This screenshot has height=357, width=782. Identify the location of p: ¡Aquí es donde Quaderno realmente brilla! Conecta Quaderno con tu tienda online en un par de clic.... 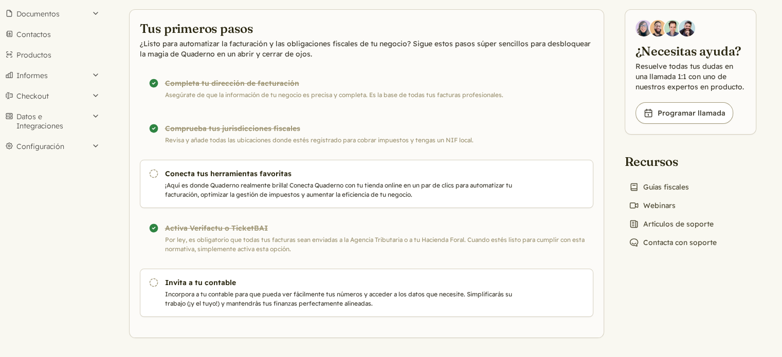
(340, 190).